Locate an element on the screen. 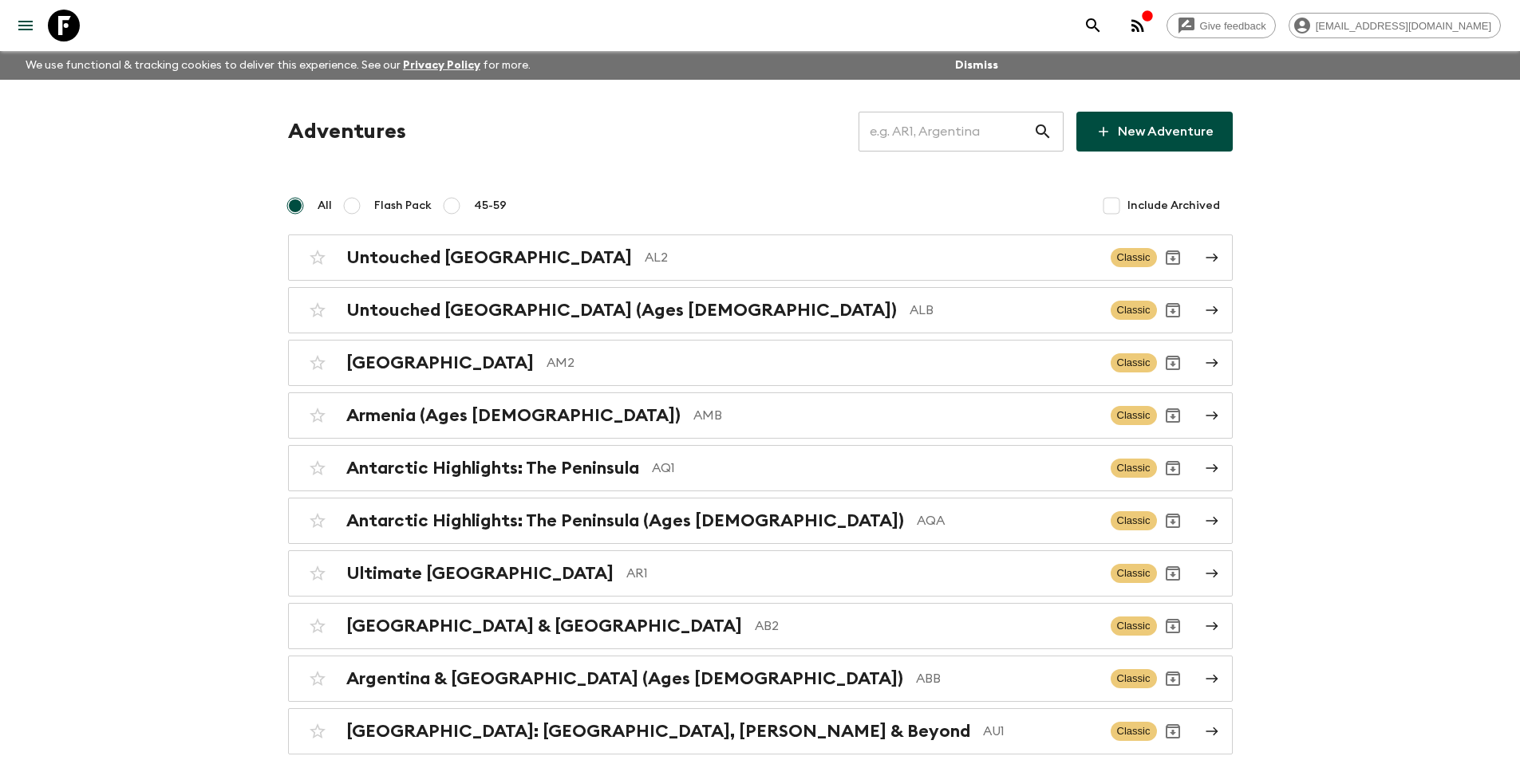 This screenshot has width=1520, height=760. span: All is located at coordinates (325, 206).